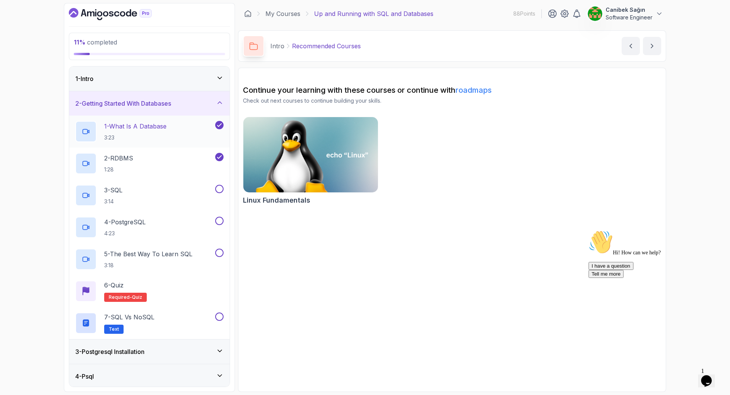  Describe the element at coordinates (80, 42) in the screenshot. I see `span: 11 %` at that location.